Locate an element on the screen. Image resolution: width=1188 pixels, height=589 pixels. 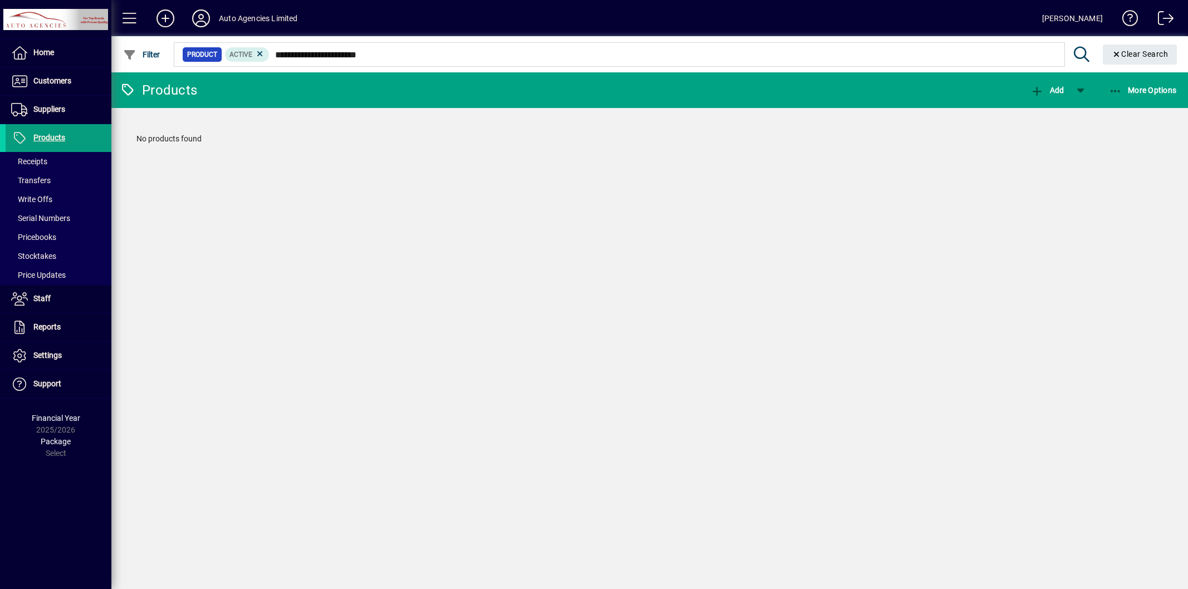
span: More Options is located at coordinates (1143, 90).